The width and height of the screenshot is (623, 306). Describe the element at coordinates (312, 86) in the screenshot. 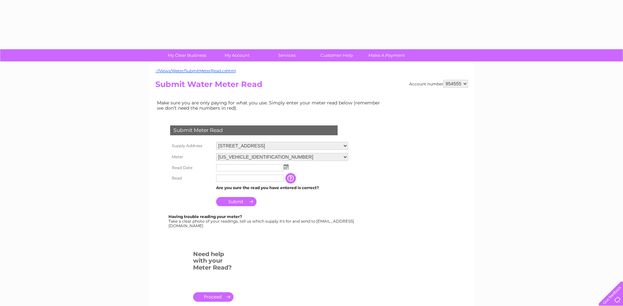

I see `h2: Submit Water Meter Read` at that location.